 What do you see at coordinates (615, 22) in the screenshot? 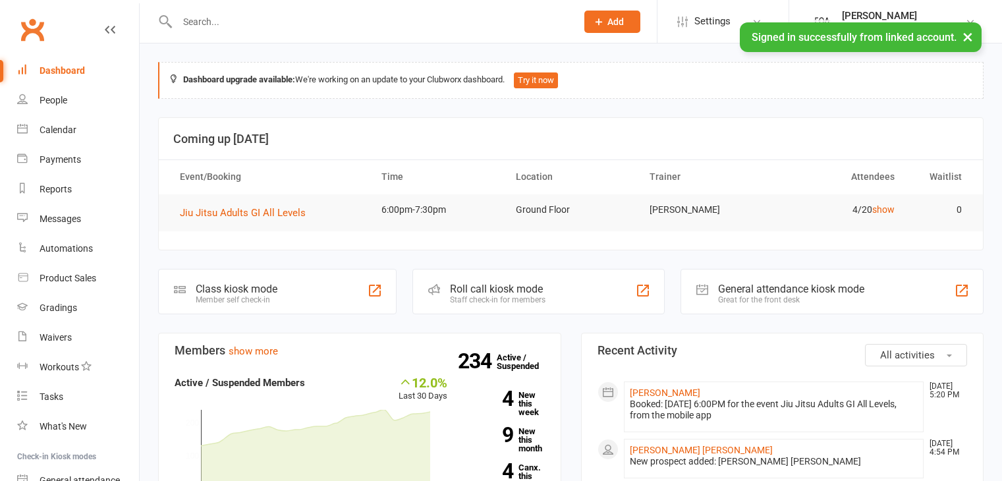
I see `span: Add` at bounding box center [615, 22].